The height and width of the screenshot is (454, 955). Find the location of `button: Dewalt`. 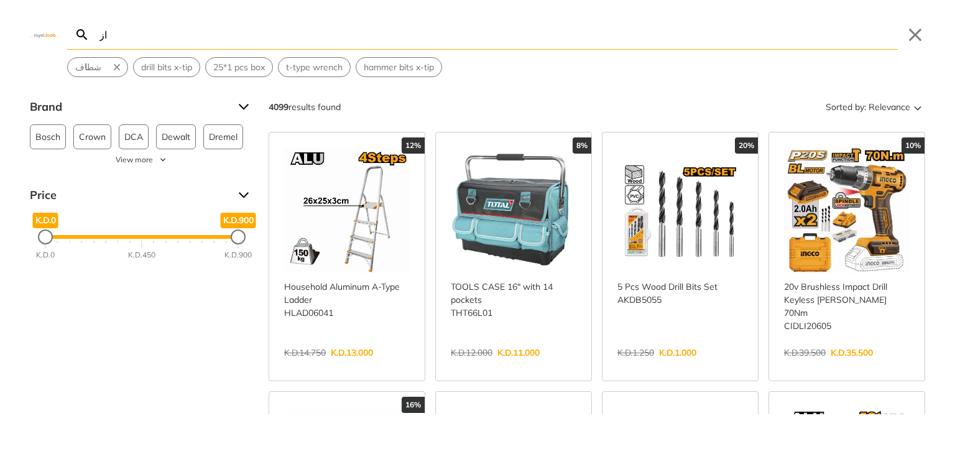

button: Dewalt is located at coordinates (176, 137).